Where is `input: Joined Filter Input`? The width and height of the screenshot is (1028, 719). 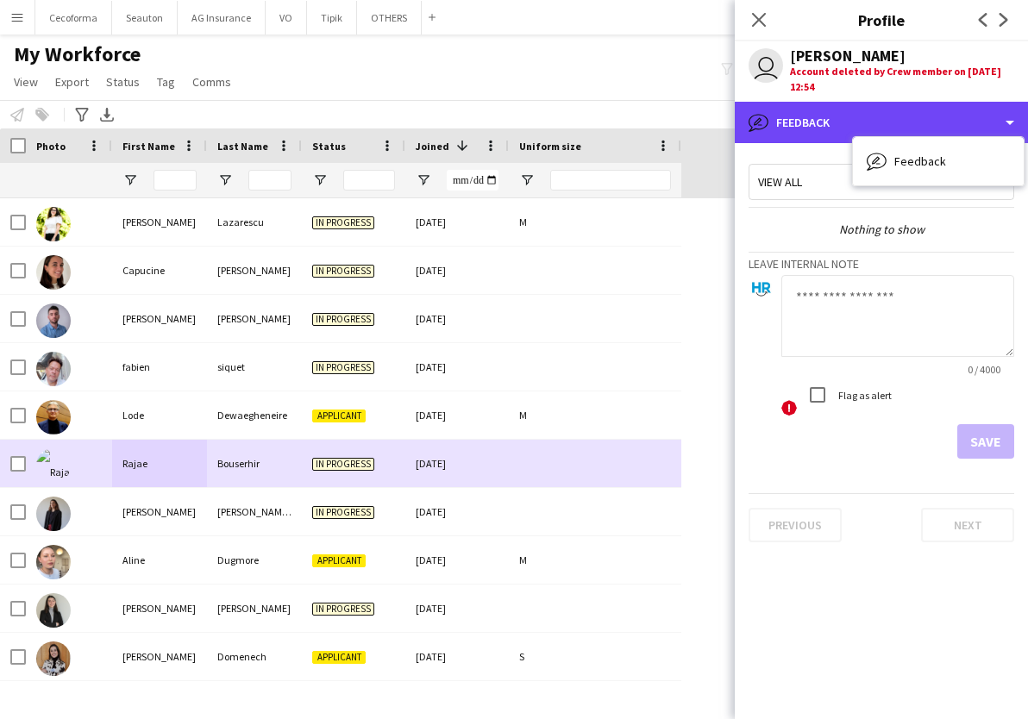 input: Joined Filter Input is located at coordinates (473, 180).